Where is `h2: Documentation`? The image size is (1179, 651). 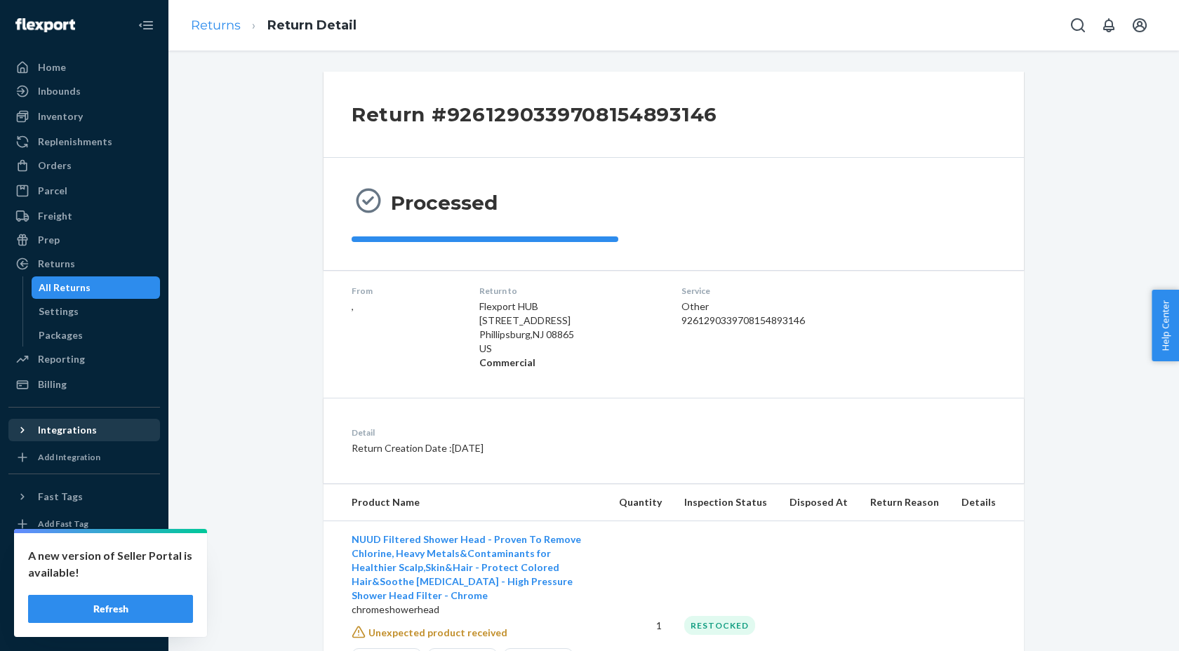 h2: Documentation is located at coordinates (168, 163).